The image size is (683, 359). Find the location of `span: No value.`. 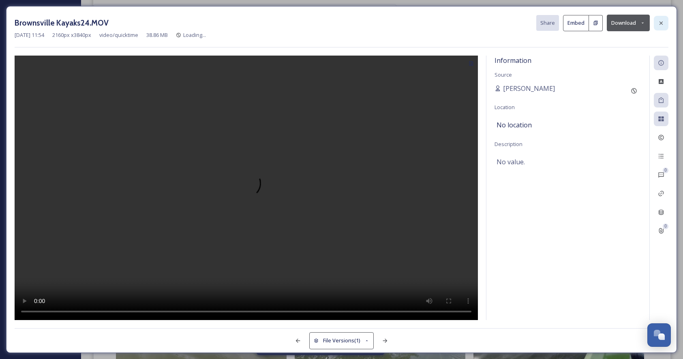

span: No value. is located at coordinates (511, 162).